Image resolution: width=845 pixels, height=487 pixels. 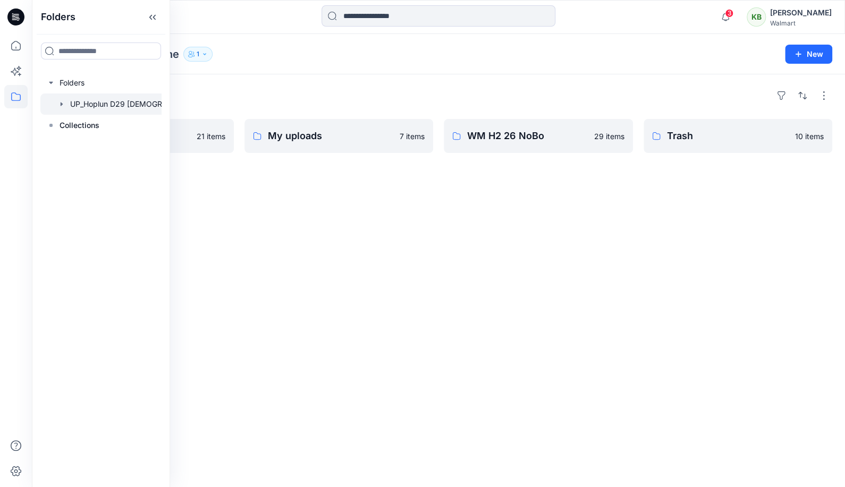 What do you see at coordinates (538, 136) in the screenshot?
I see `a: WM H2 26 NoBo29 items` at bounding box center [538, 136].